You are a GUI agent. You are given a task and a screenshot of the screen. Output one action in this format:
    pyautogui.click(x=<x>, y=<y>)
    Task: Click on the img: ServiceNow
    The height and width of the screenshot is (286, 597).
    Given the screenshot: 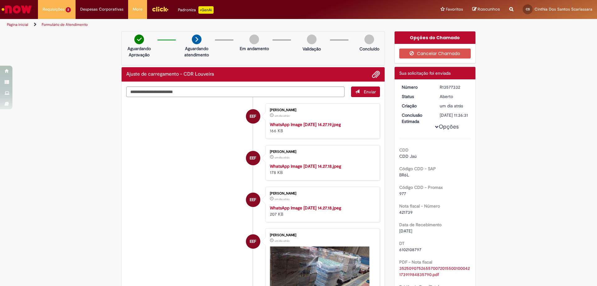 What is the action you would take?
    pyautogui.click(x=16, y=9)
    